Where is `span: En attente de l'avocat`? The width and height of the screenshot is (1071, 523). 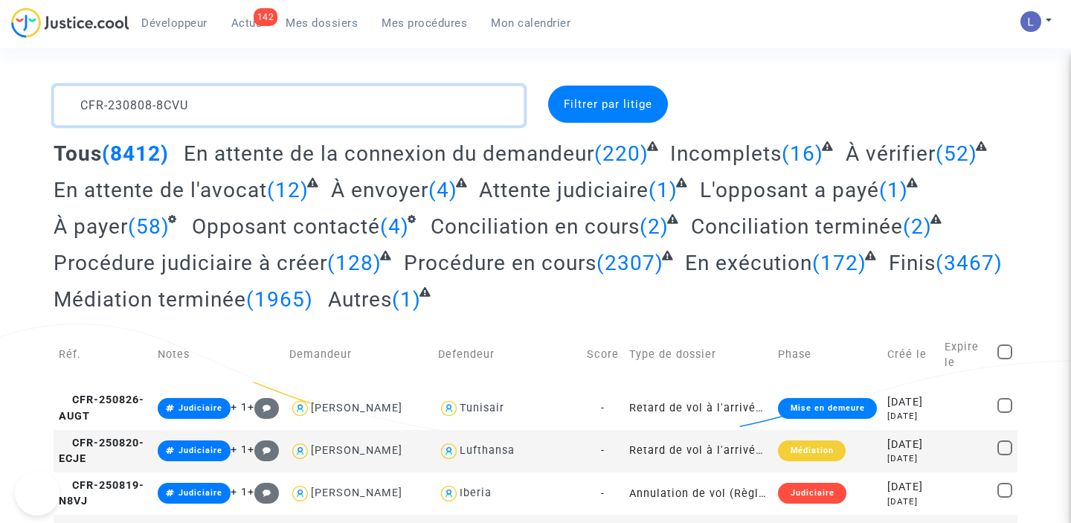
span: En attente de l'avocat is located at coordinates (160, 190).